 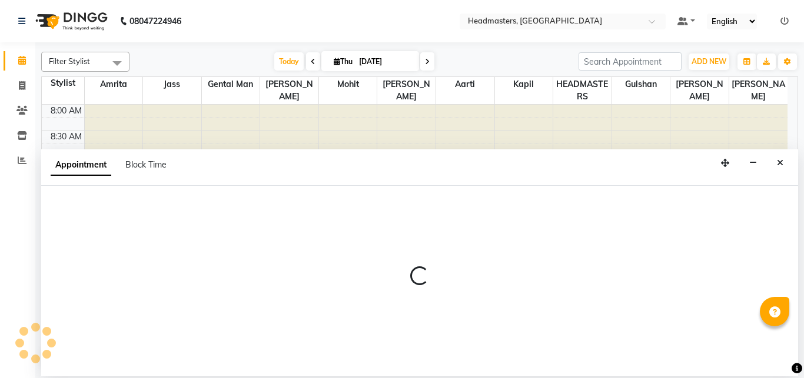 What do you see at coordinates (63, 83) in the screenshot?
I see `div: Stylist` at bounding box center [63, 83].